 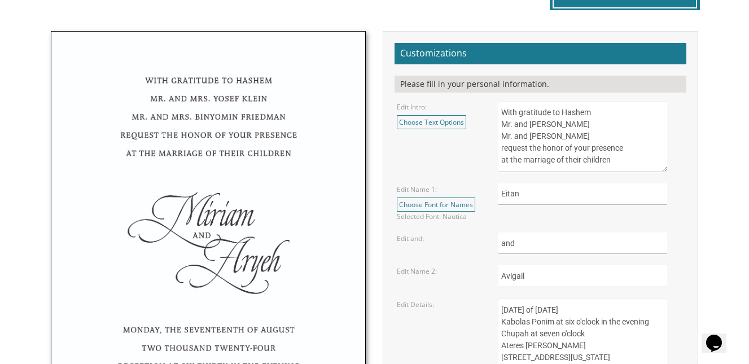 I want to click on label: Edit Intro:, so click(x=412, y=107).